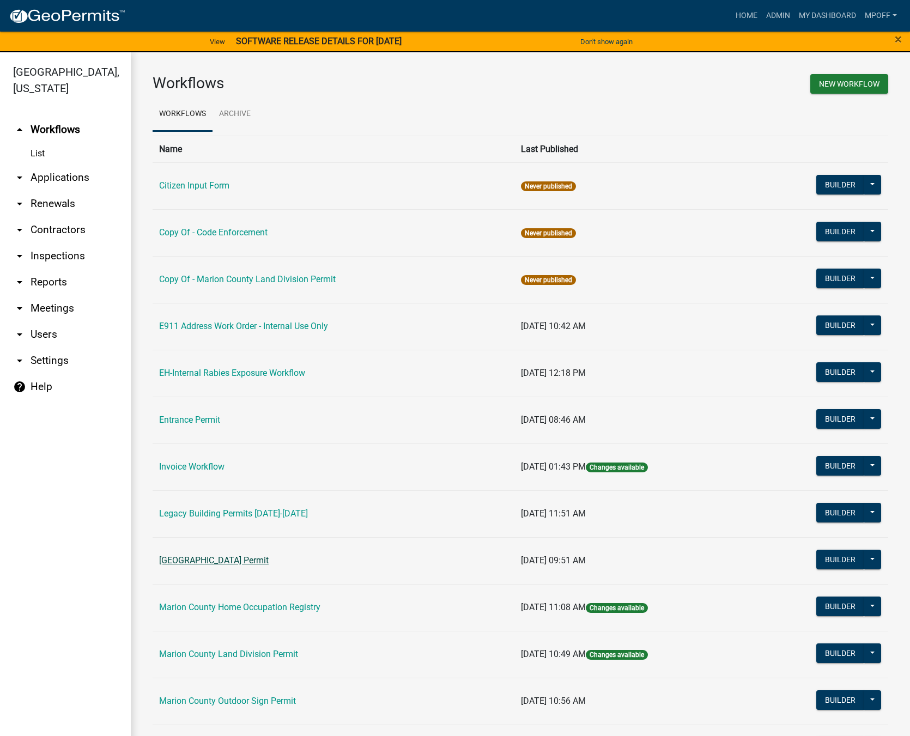 The image size is (910, 736). I want to click on a: View, so click(217, 41).